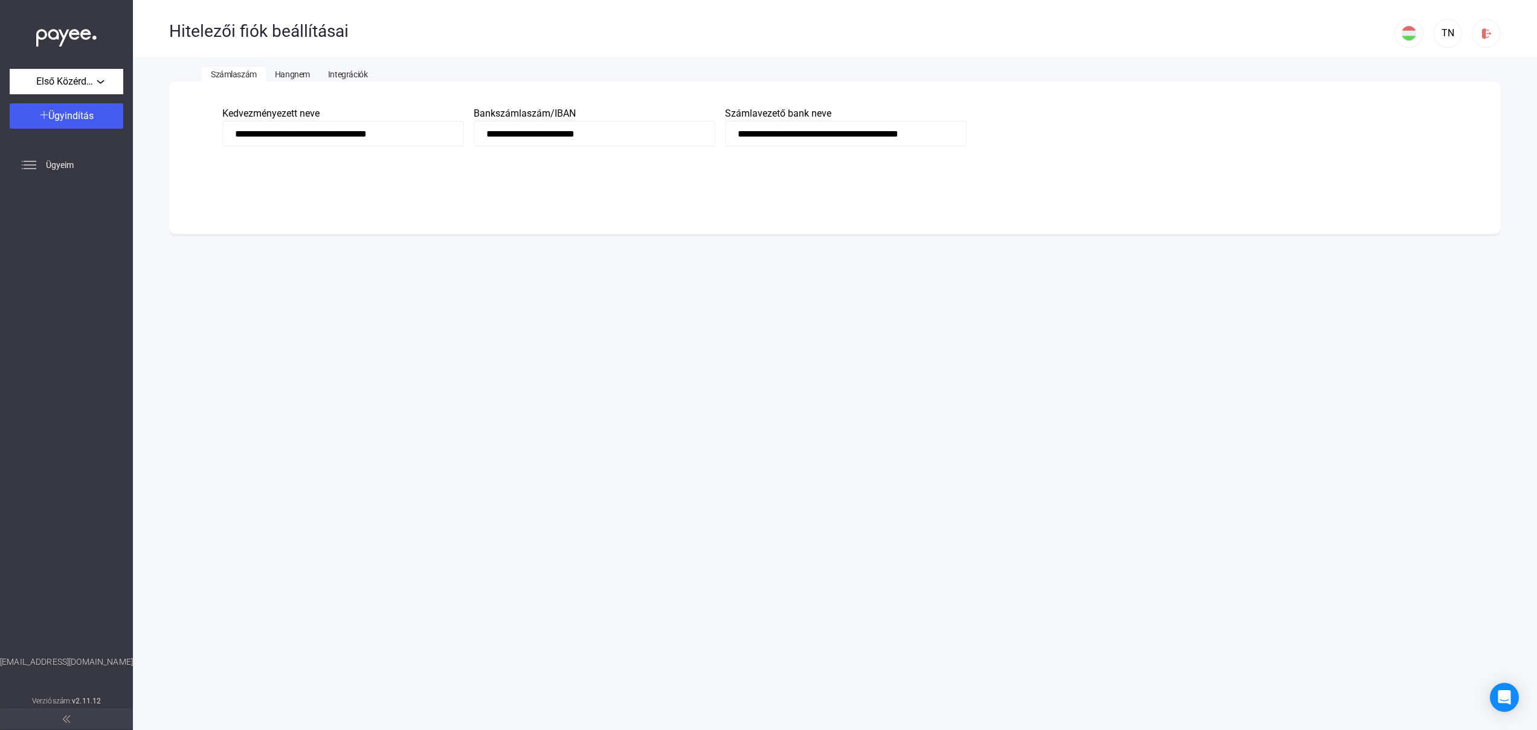  I want to click on span: Hangnem, so click(292, 74).